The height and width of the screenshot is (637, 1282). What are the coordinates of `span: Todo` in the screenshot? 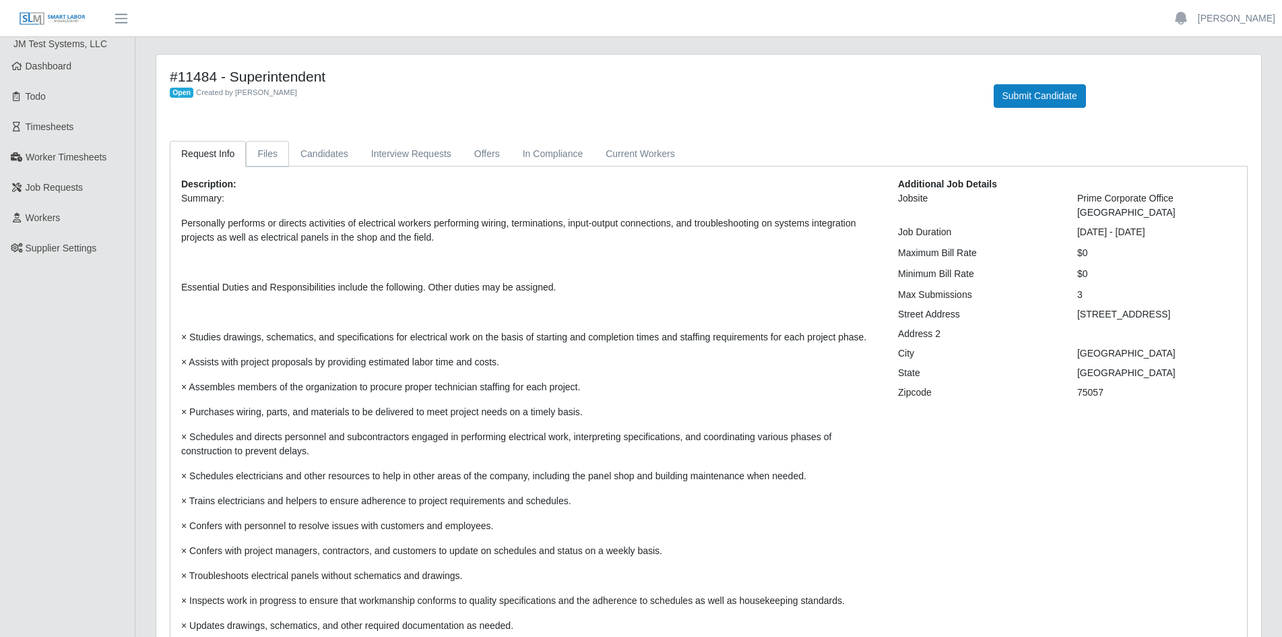 It's located at (36, 96).